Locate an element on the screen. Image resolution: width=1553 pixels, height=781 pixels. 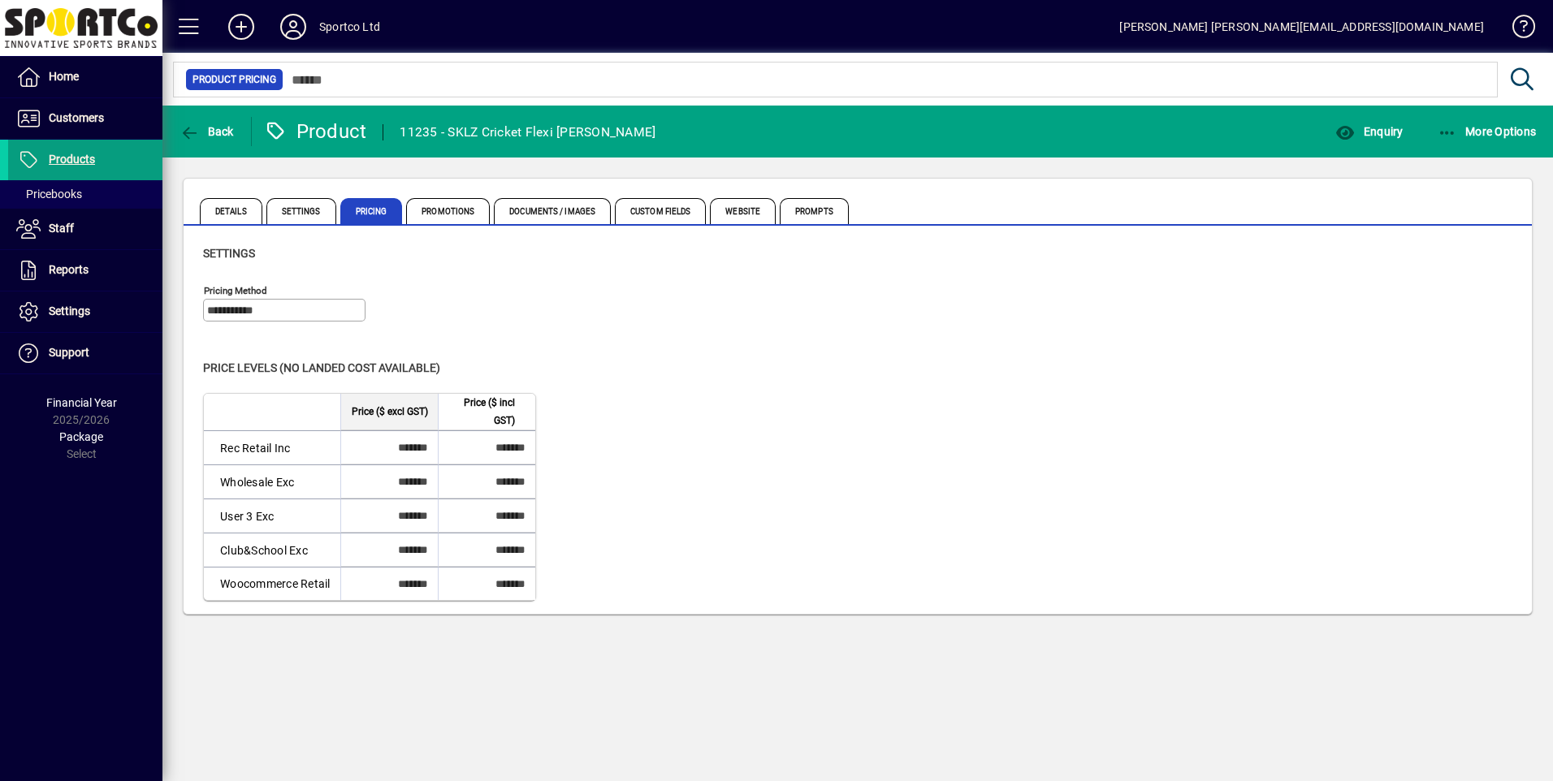
span: Prompts is located at coordinates (814, 211).